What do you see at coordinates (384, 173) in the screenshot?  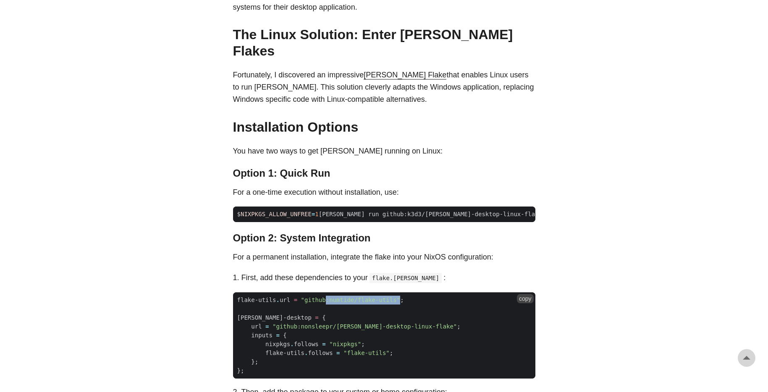 I see `h3: Option 1: Quick Run` at bounding box center [384, 173].